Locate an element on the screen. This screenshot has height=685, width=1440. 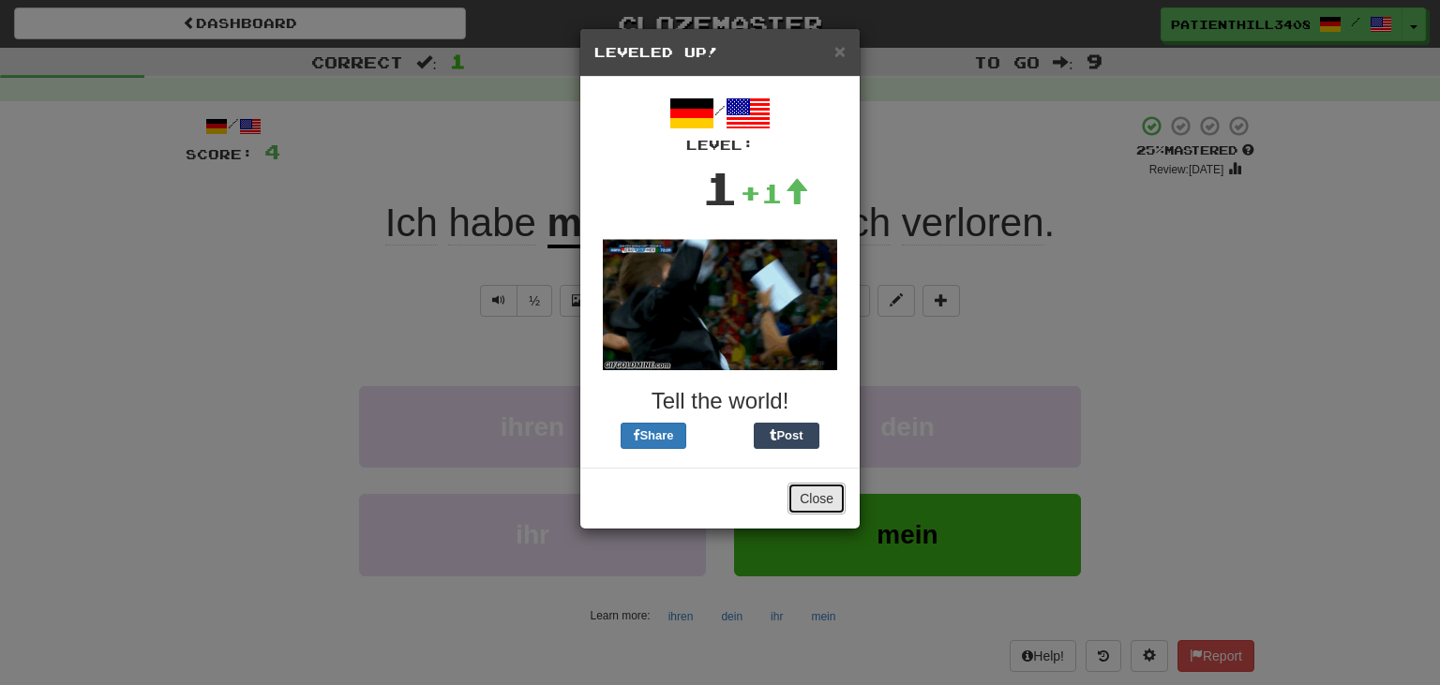
h3: Tell the world! is located at coordinates (720, 401).